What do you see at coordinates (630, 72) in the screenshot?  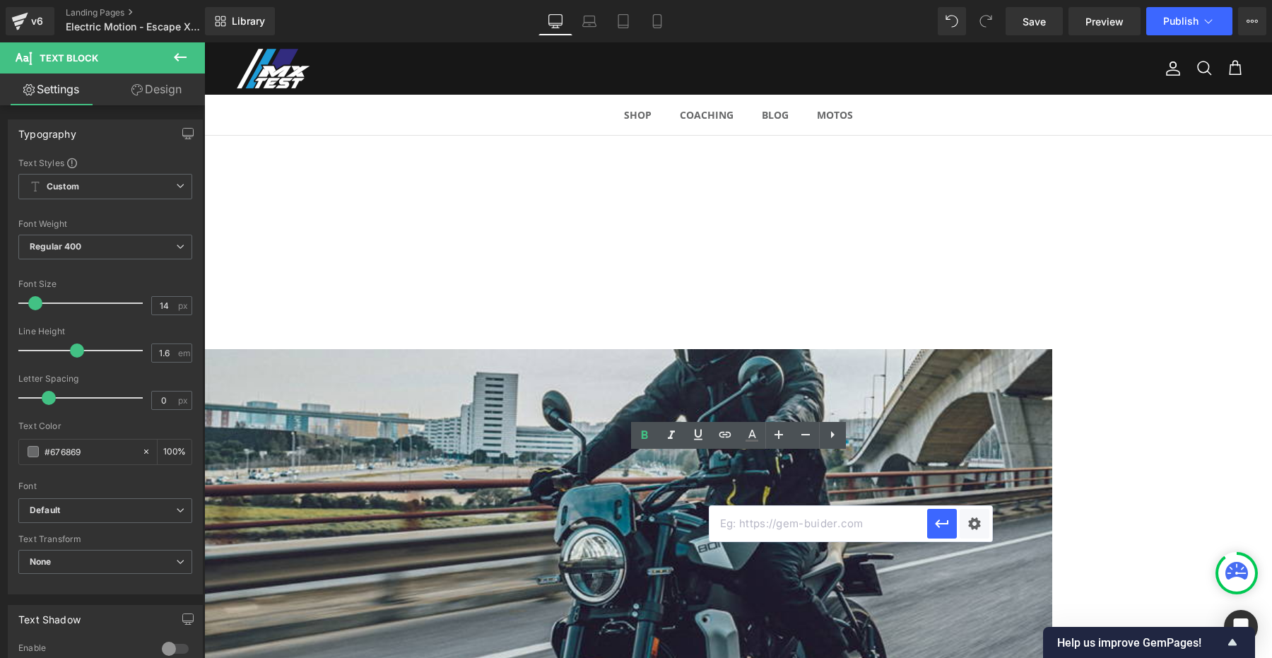 I see `a: MOTOS` at bounding box center [630, 72].